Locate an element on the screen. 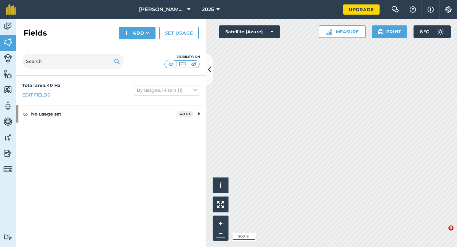 The height and width of the screenshot is (247, 457). button: Print is located at coordinates (390, 32).